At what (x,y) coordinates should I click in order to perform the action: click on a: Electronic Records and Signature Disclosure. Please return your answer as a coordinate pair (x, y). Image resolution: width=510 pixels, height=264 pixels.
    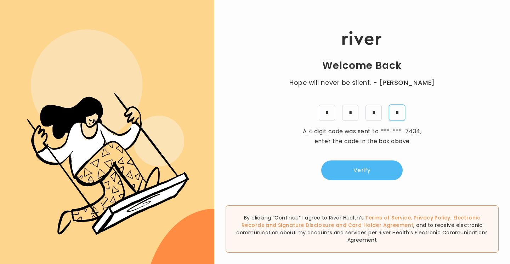
    Looking at the image, I should click on (361, 222).